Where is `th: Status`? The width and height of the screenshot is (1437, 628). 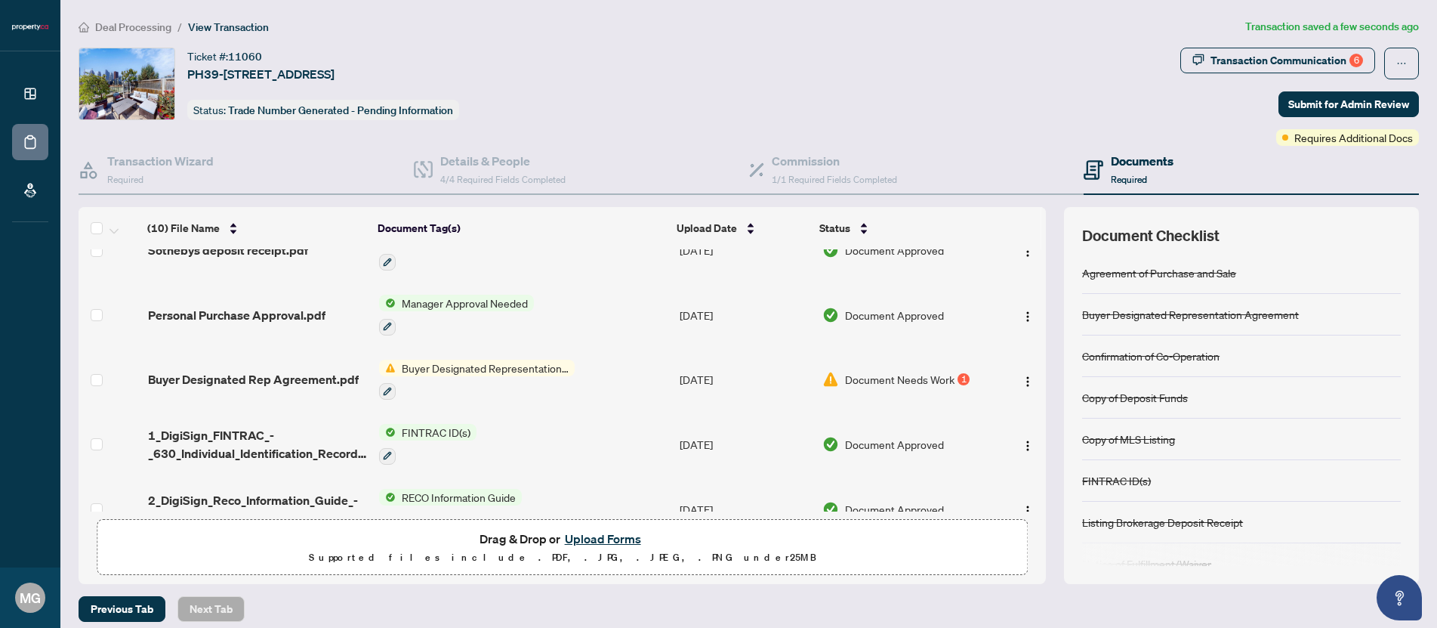 th: Status is located at coordinates (903, 228).